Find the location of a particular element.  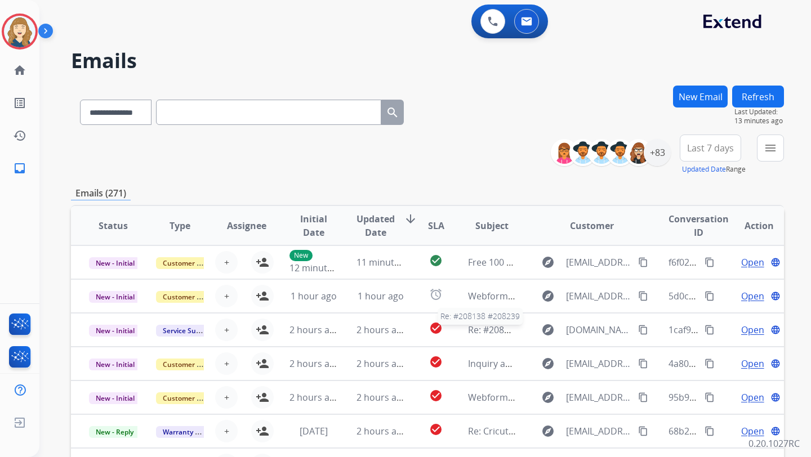

span: Service Support is located at coordinates (188, 331).